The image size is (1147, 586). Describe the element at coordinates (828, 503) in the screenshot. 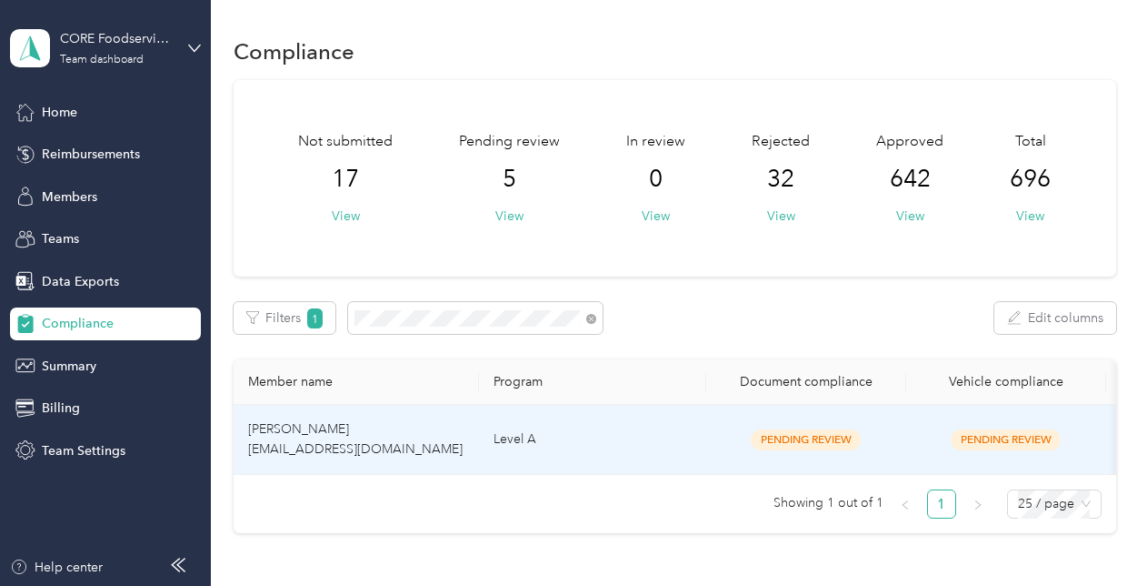

I see `span: Showing 1 out of 1` at that location.